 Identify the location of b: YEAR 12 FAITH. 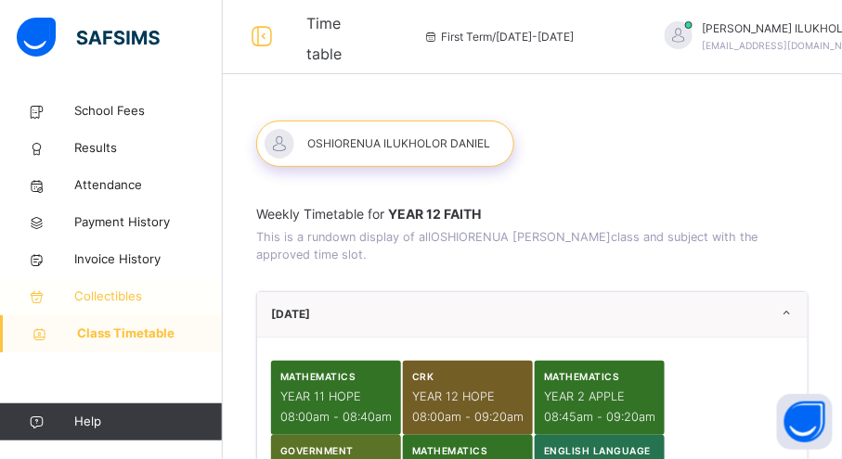
(434, 213).